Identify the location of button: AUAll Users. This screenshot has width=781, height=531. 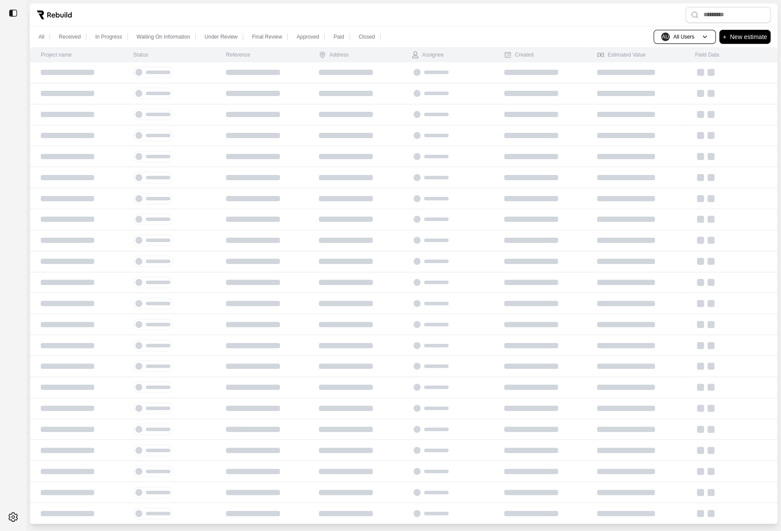
(685, 37).